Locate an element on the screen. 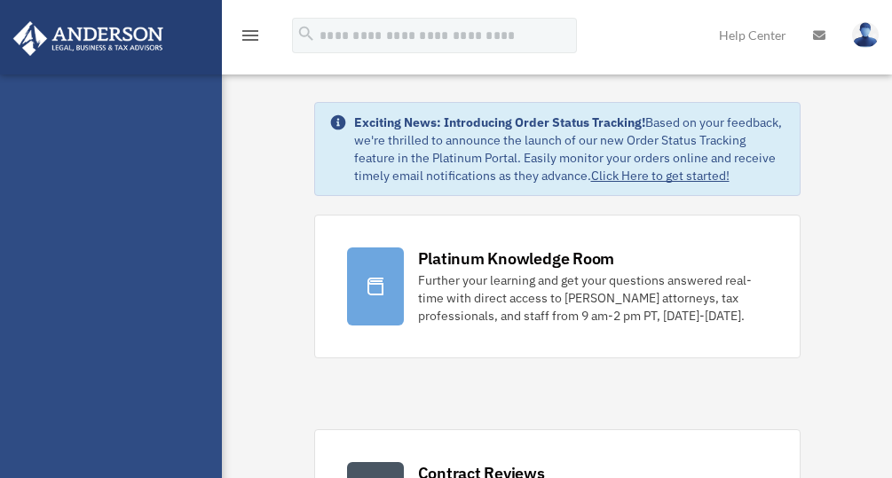 This screenshot has width=892, height=478. div: Further your learning and get your questions answered real-time with direct access to [PERSON_NAM... is located at coordinates (593, 298).